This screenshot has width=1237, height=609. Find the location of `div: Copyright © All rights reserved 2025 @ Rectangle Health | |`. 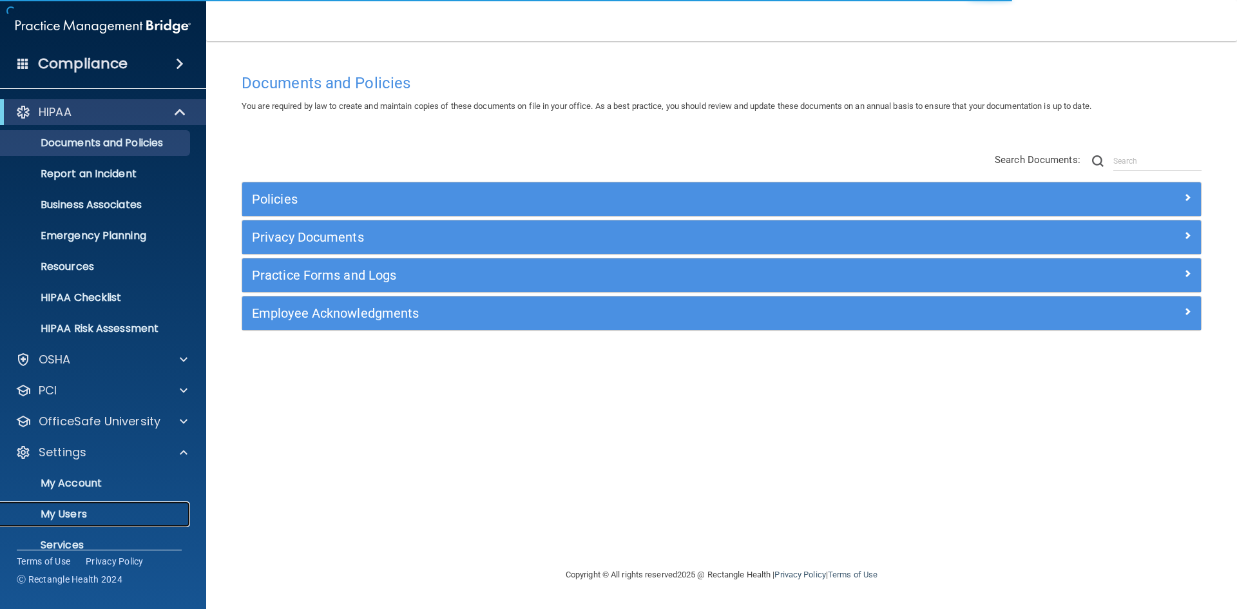

div: Copyright © All rights reserved 2025 @ Rectangle Health | | is located at coordinates (722, 575).